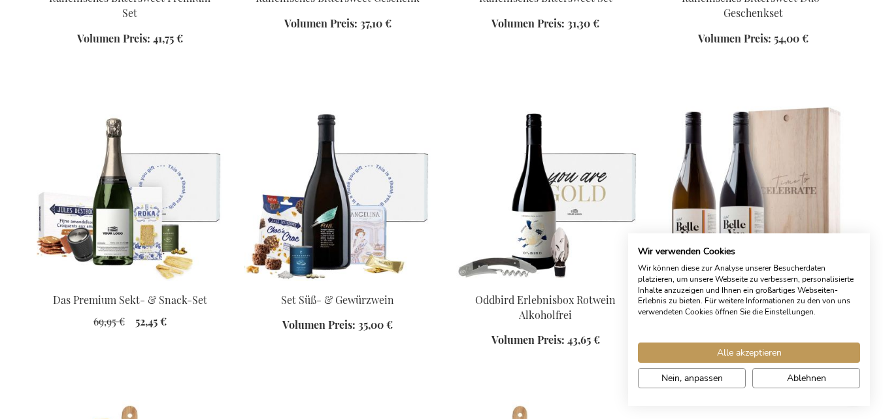  I want to click on span: Nein, anpassen, so click(692, 378).